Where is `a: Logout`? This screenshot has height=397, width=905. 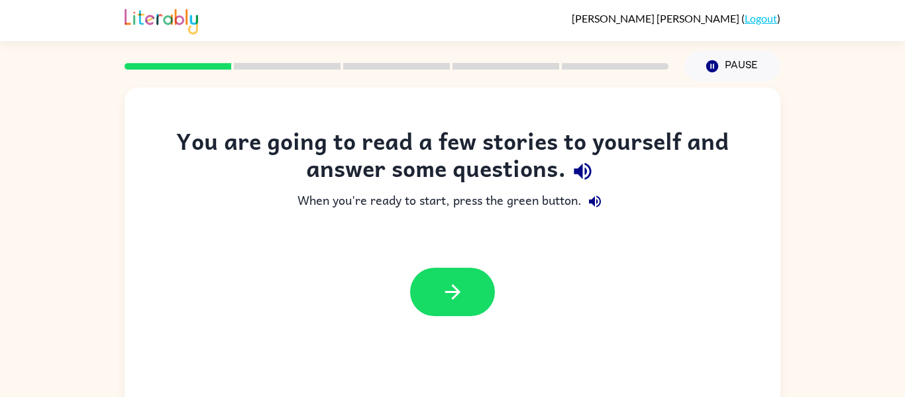 a: Logout is located at coordinates (760, 18).